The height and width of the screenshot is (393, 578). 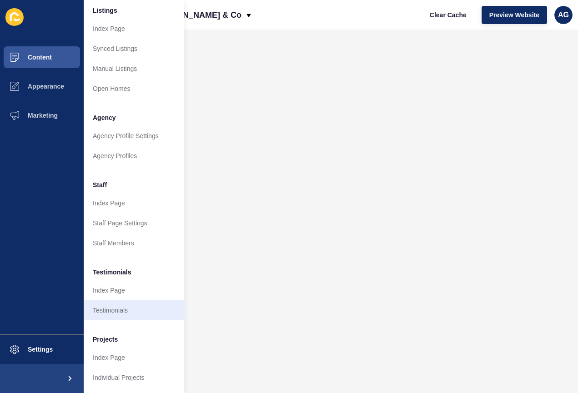 I want to click on a: Manual Listings, so click(x=134, y=69).